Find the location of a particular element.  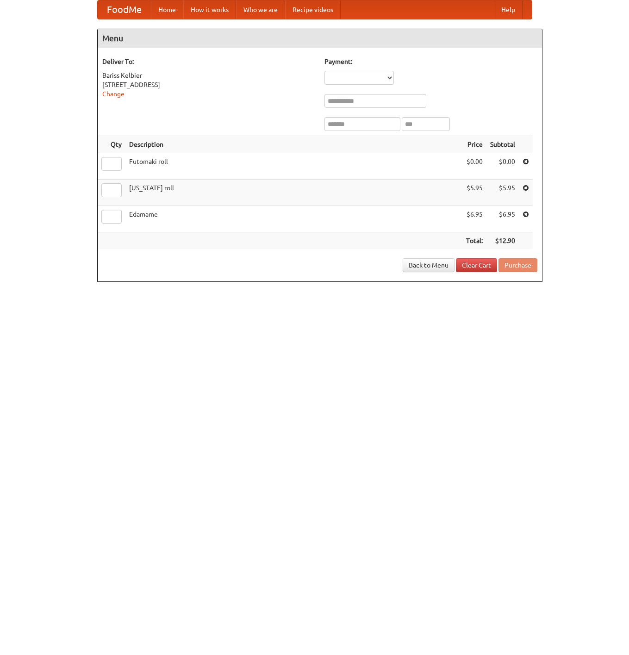

th: Subtotal is located at coordinates (503, 144).